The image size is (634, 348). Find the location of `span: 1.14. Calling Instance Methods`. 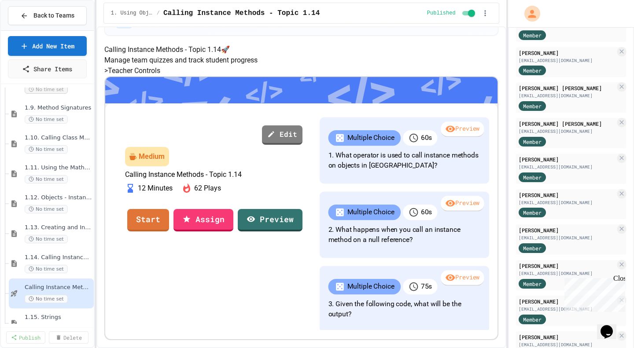

span: 1.14. Calling Instance Methods is located at coordinates (58, 257).